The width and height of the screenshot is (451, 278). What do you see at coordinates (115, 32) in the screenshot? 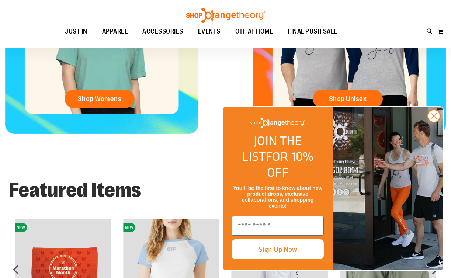
I see `a: APPAREL` at bounding box center [115, 32].